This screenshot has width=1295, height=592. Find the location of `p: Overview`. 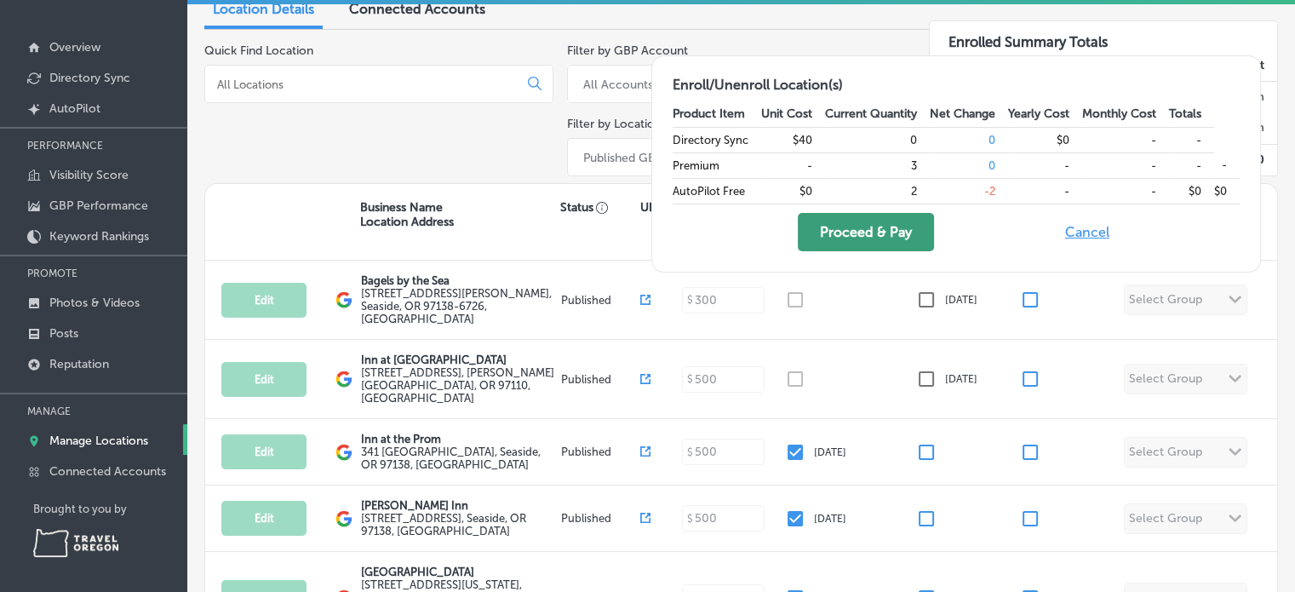

p: Overview is located at coordinates (75, 47).